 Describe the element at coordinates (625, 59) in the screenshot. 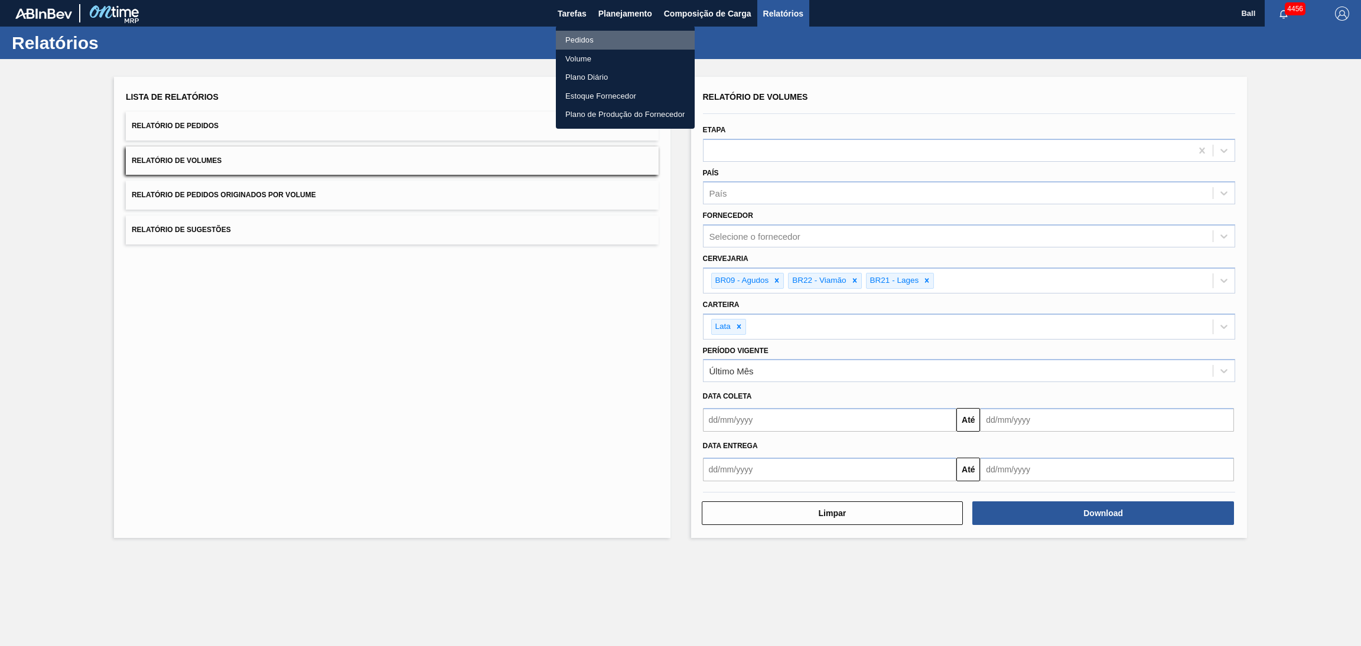

I see `a: Volume` at that location.